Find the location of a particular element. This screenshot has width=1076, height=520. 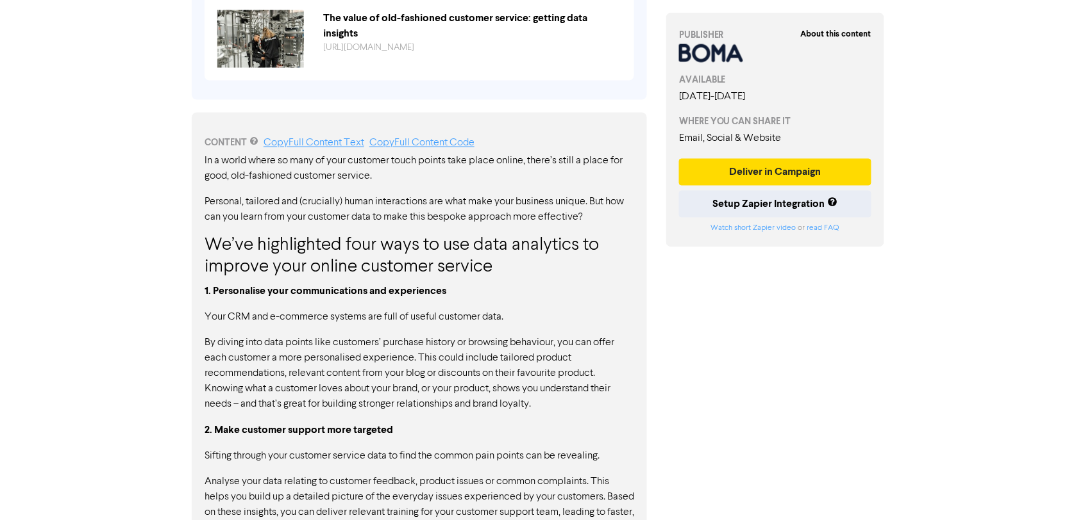

p: In a world where so many of your customer touch points take place online, there’s still a place f... is located at coordinates (419, 169).